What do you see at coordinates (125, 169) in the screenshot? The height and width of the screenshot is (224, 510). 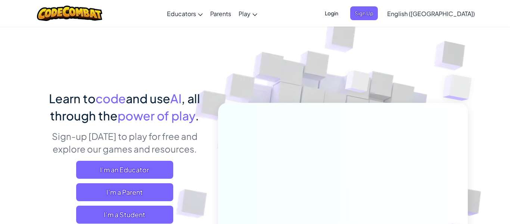 I see `span: I'm an Educator` at bounding box center [125, 169].